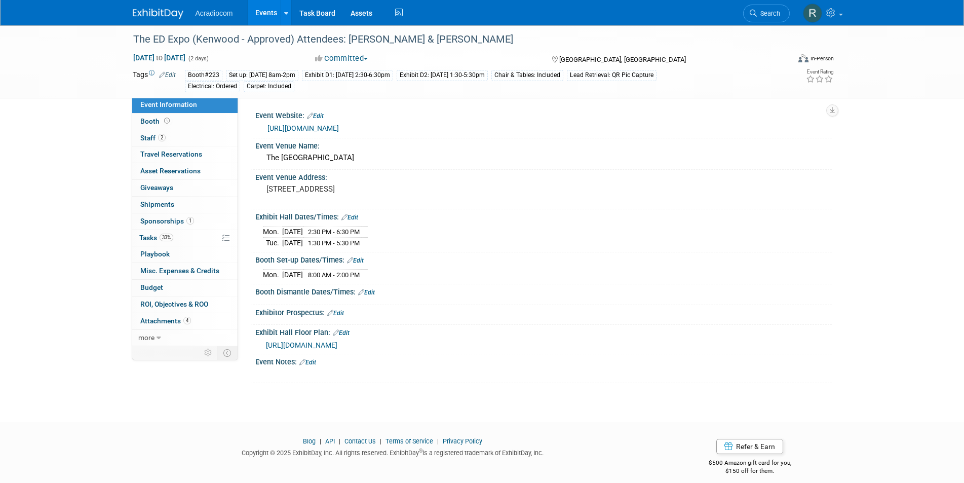 This screenshot has height=483, width=964. Describe the element at coordinates (156, 121) in the screenshot. I see `span: Booth` at that location.